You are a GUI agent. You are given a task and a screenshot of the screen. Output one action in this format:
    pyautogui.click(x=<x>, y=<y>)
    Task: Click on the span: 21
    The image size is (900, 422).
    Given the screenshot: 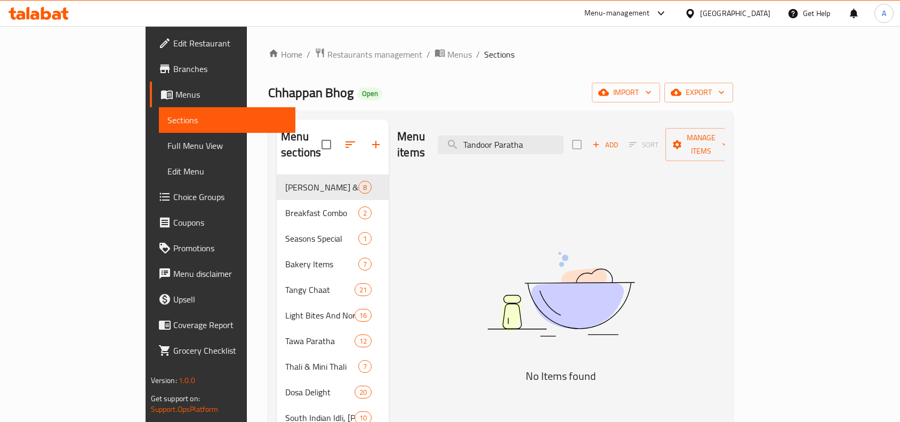 What is the action you would take?
    pyautogui.click(x=363, y=290)
    